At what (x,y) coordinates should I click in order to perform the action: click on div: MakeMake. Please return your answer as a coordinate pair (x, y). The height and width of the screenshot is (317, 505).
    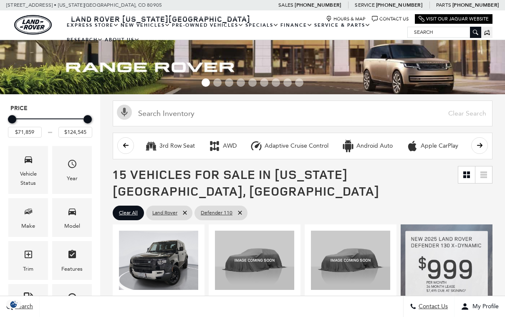
    Looking at the image, I should click on (28, 218).